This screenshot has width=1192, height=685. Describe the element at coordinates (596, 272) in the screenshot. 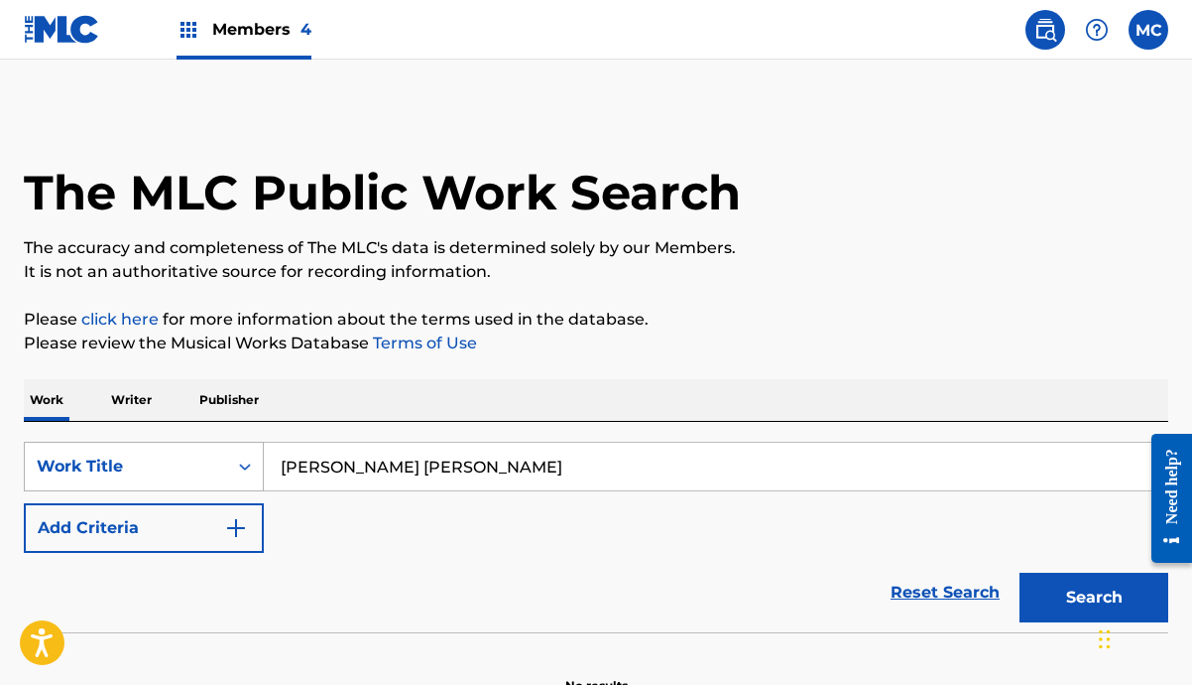

I see `p: It is not an authoritative source for recording information.` at that location.